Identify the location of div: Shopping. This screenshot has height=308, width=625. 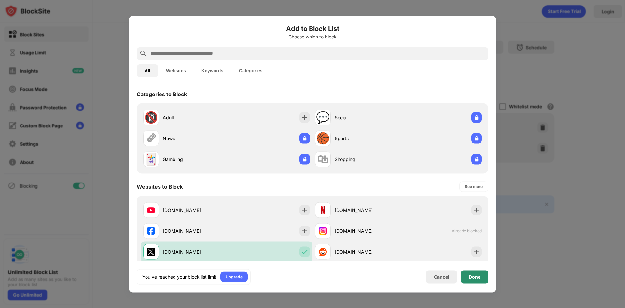
(367, 159).